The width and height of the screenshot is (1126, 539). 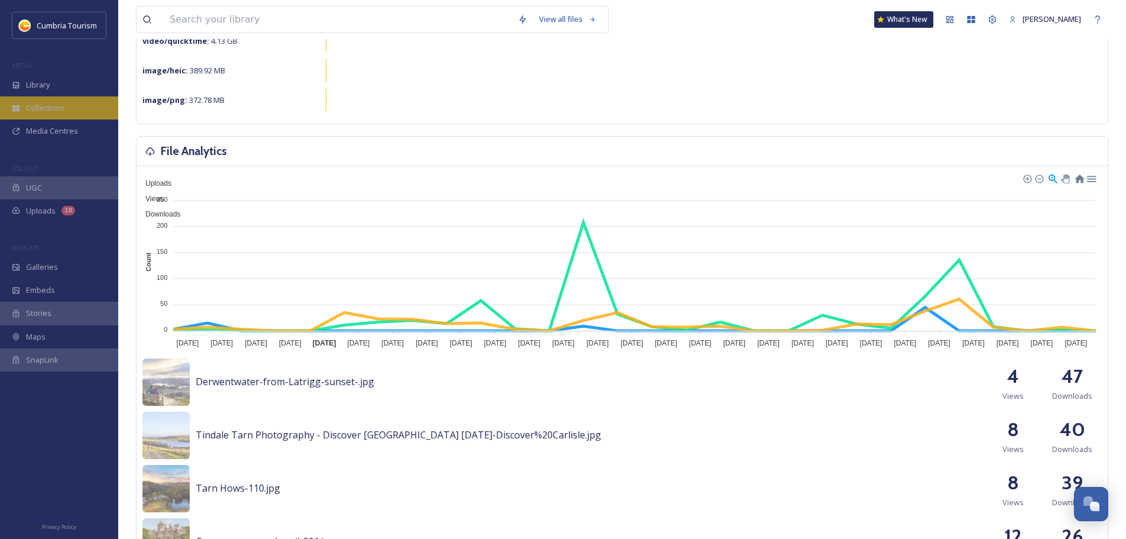 I want to click on span: Cumbria Tourism, so click(x=67, y=25).